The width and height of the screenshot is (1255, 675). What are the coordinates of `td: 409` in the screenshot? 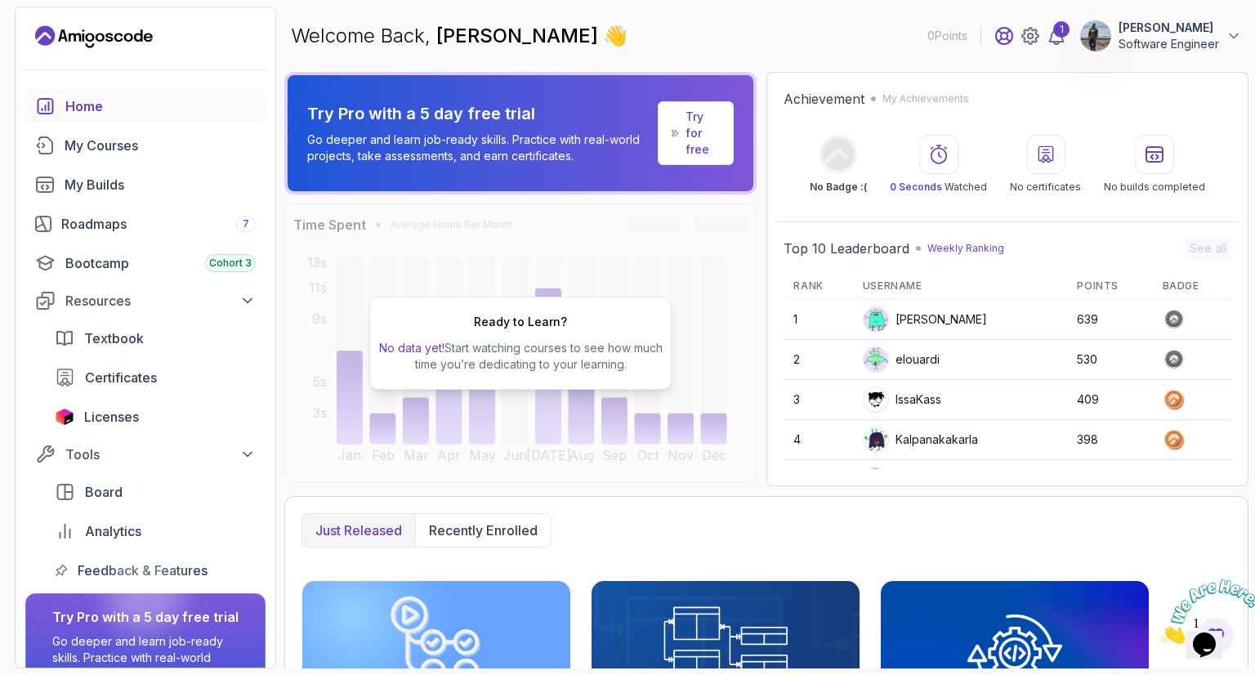 It's located at (1109, 400).